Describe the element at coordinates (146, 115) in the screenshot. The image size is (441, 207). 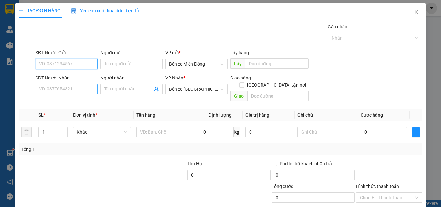
I see `span: Tên hàng` at that location.